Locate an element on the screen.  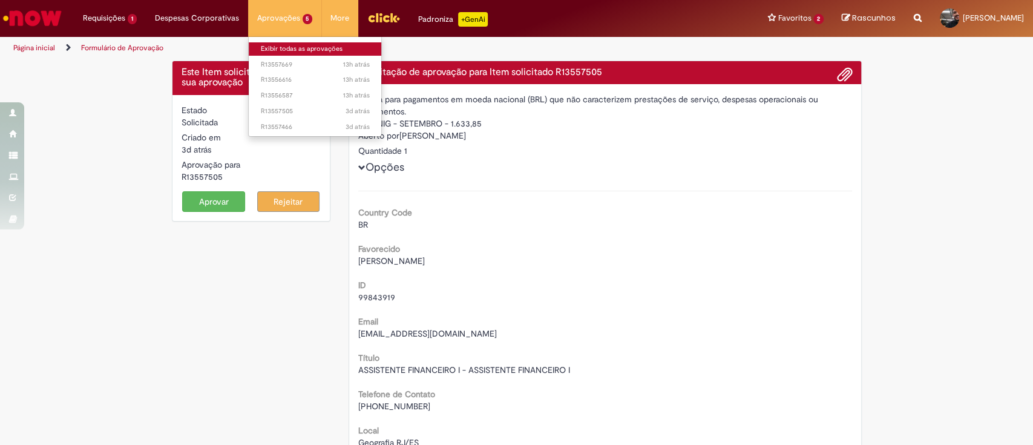
h4: Este Item solicitado requer a sua aprovação is located at coordinates (251, 77).